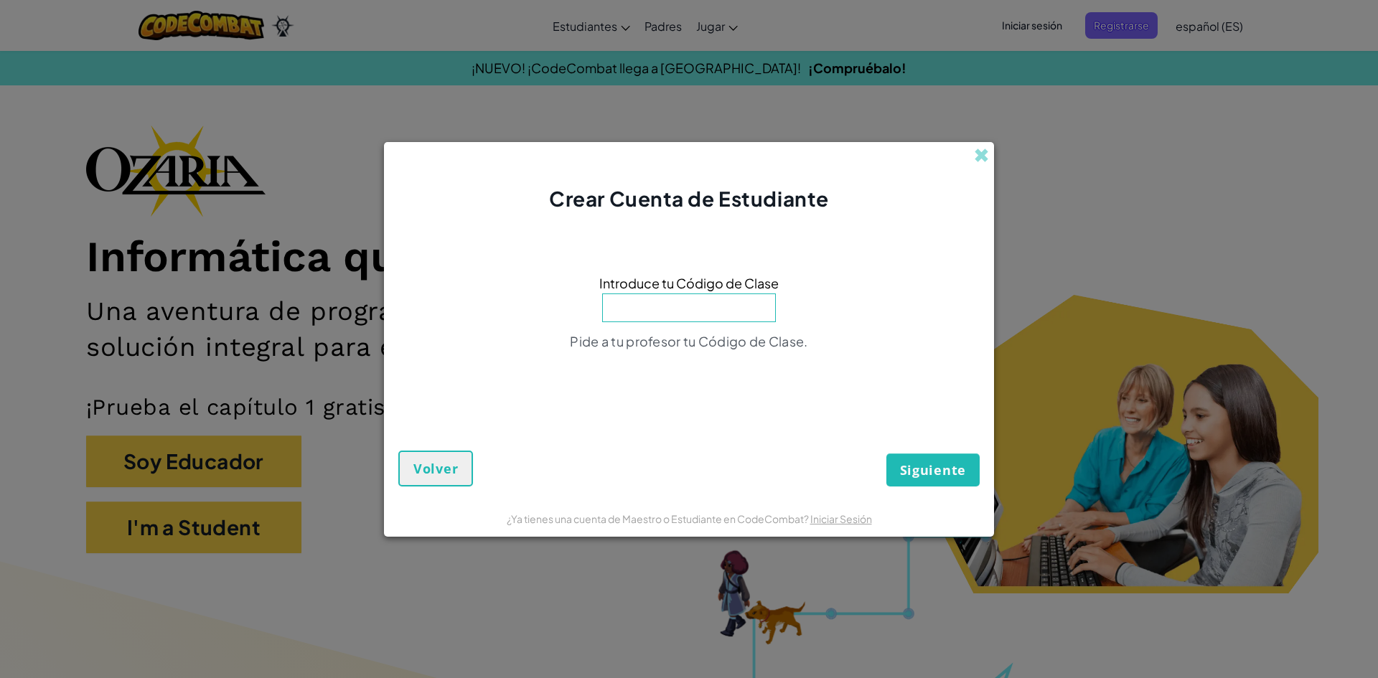 This screenshot has width=1378, height=678. I want to click on button: Siguiente, so click(933, 470).